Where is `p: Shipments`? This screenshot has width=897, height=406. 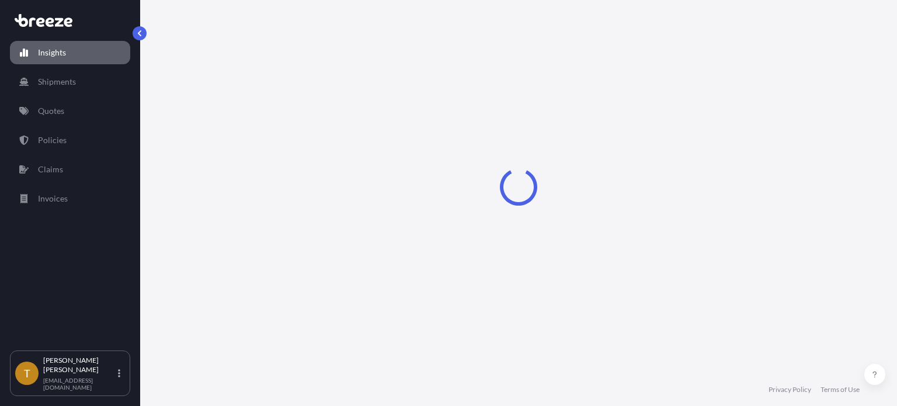
p: Shipments is located at coordinates (57, 82).